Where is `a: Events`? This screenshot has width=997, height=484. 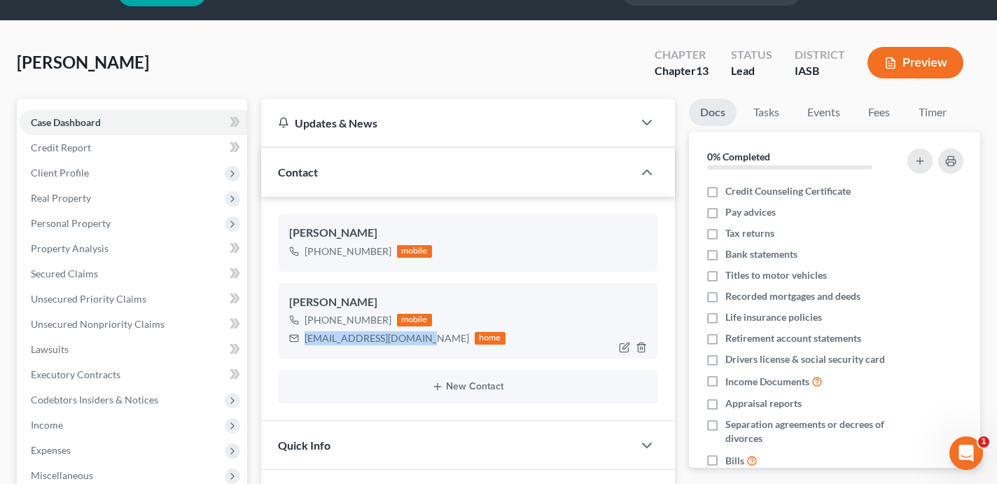 a: Events is located at coordinates (823, 112).